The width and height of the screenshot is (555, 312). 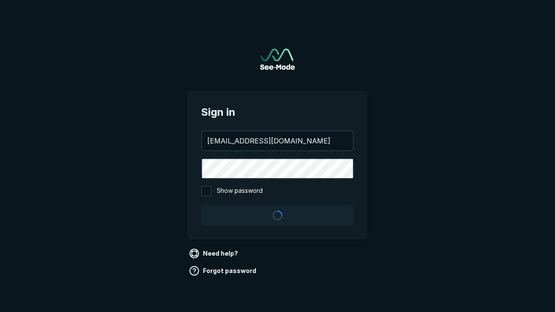 I want to click on span: Show password, so click(x=240, y=191).